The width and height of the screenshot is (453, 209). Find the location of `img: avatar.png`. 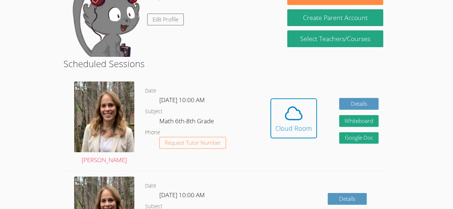

img: avatar.png is located at coordinates (104, 117).